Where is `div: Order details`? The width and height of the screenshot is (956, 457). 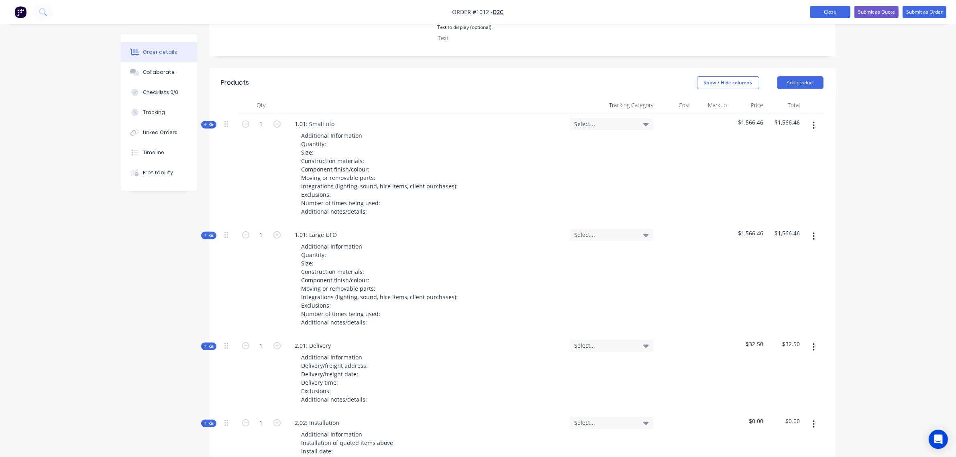
div: Order details is located at coordinates (160, 52).